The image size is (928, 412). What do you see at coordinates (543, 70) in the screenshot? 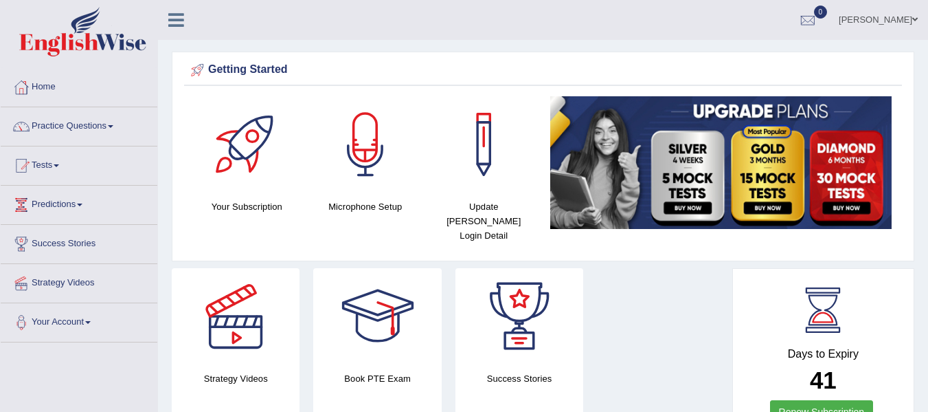
I see `div: Getting Started` at bounding box center [543, 70].